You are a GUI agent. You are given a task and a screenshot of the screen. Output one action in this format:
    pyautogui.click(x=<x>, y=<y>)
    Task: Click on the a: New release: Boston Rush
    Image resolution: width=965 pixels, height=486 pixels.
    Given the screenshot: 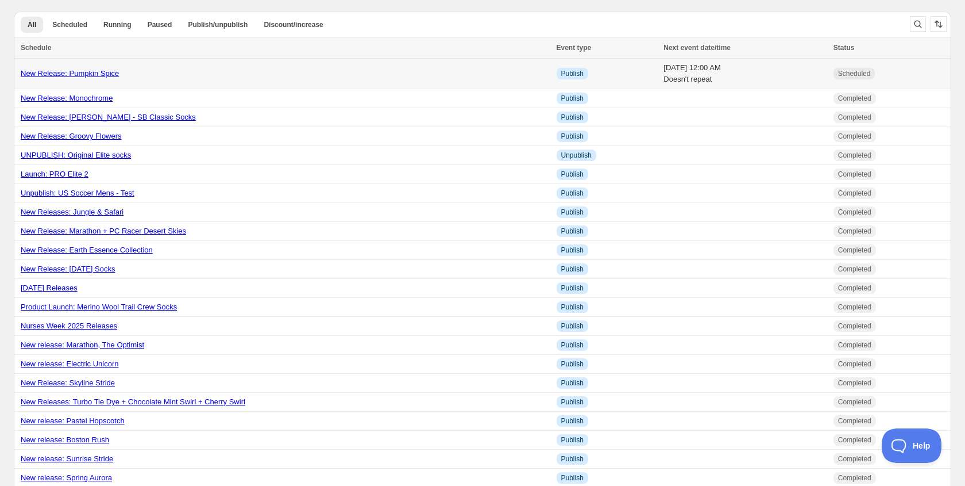 What is the action you would take?
    pyautogui.click(x=65, y=439)
    